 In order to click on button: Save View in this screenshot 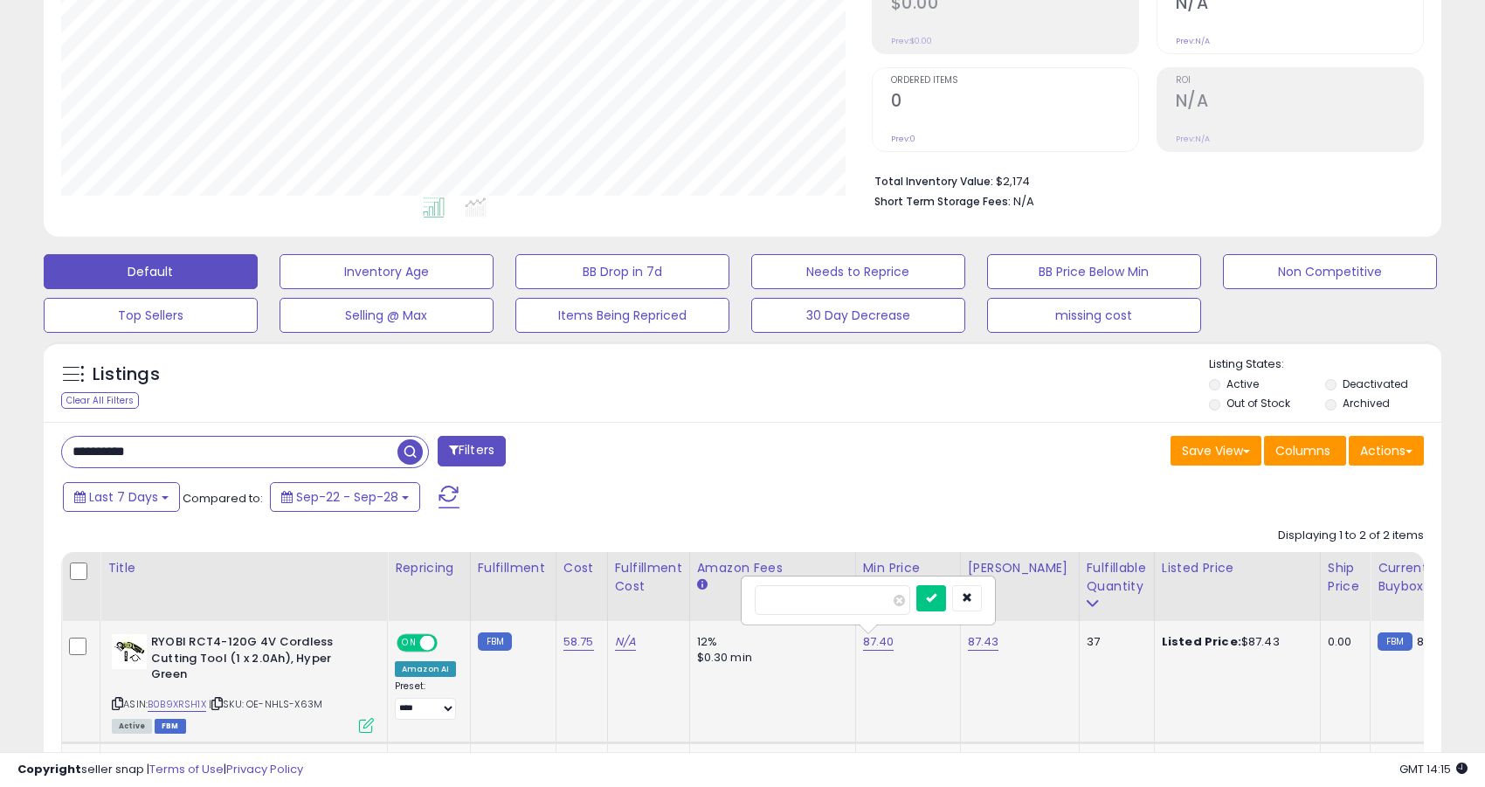, I will do `click(1216, 451)`.